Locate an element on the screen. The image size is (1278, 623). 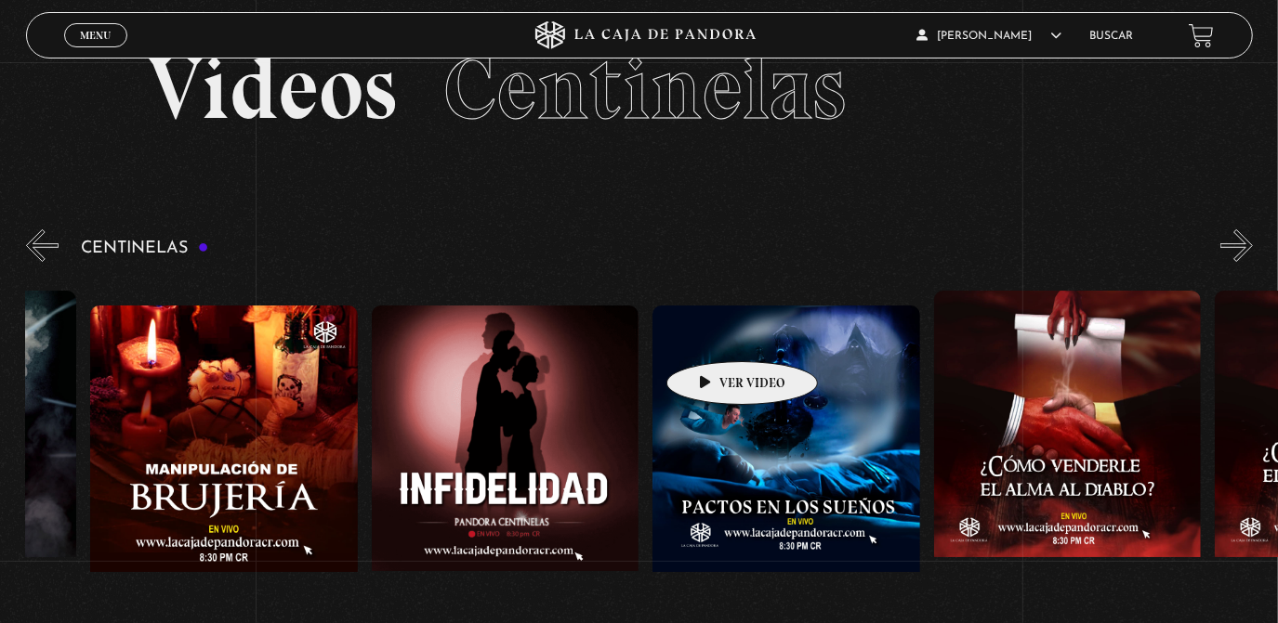
h2: Videos is located at coordinates (639, 88).